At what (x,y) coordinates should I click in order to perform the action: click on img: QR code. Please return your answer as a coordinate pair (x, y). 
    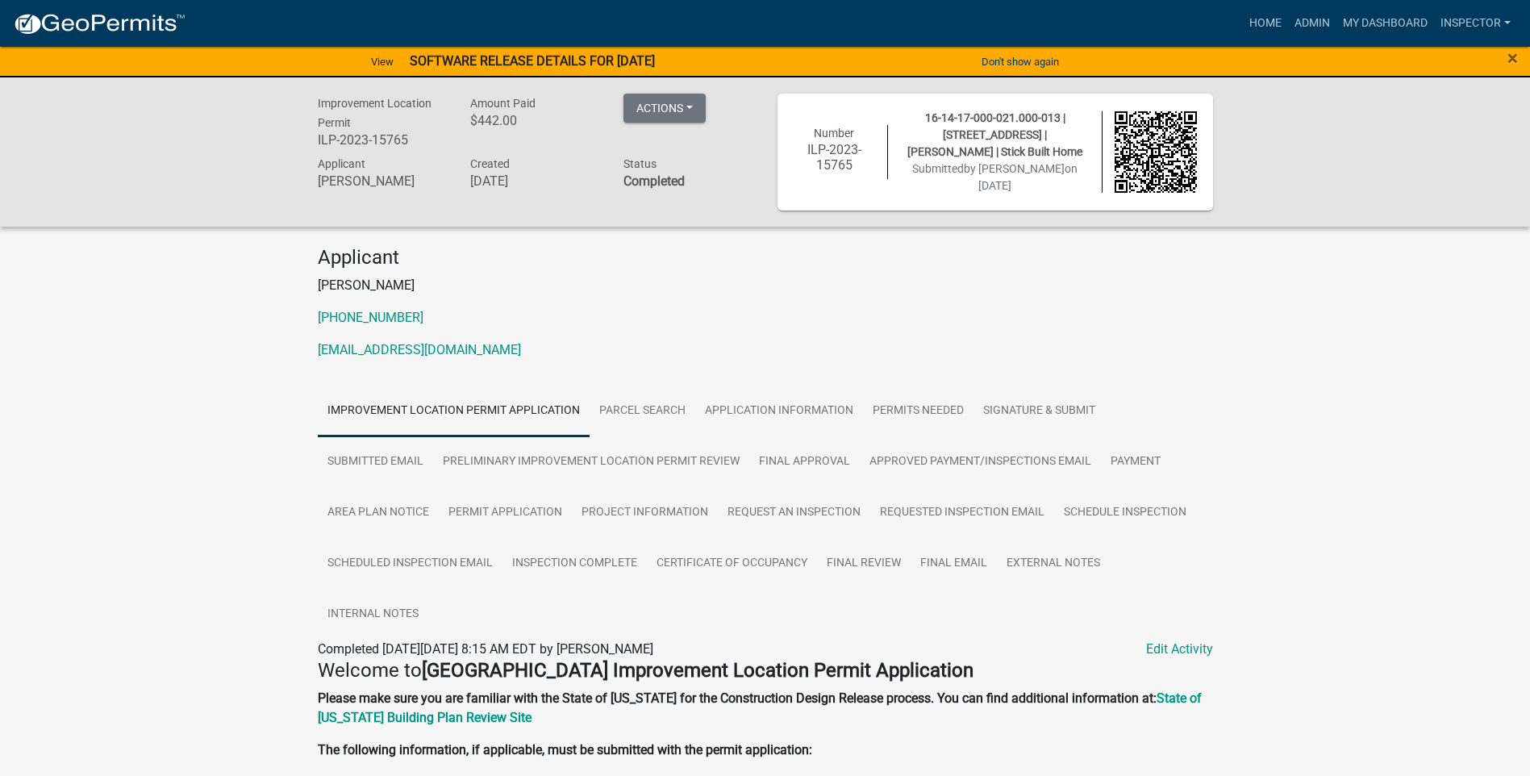
    Looking at the image, I should click on (1156, 152).